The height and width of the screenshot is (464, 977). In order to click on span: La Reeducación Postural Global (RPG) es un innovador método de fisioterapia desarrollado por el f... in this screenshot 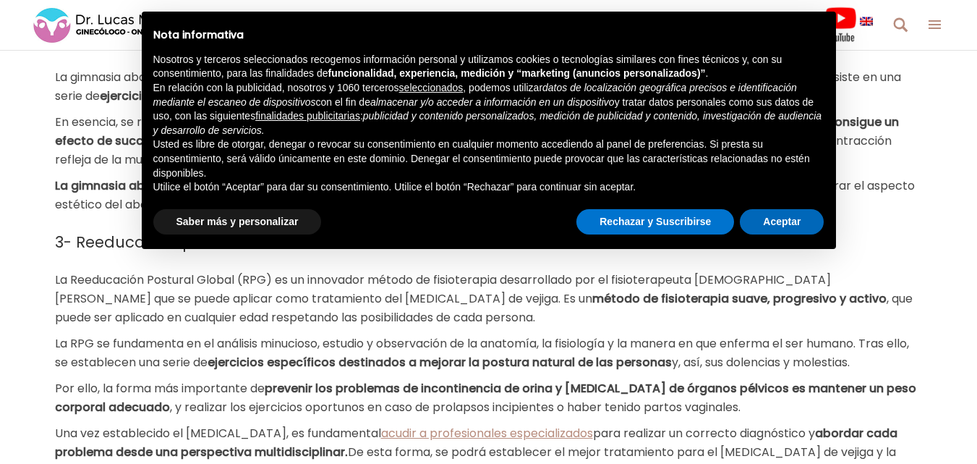, I will do `click(443, 289)`.